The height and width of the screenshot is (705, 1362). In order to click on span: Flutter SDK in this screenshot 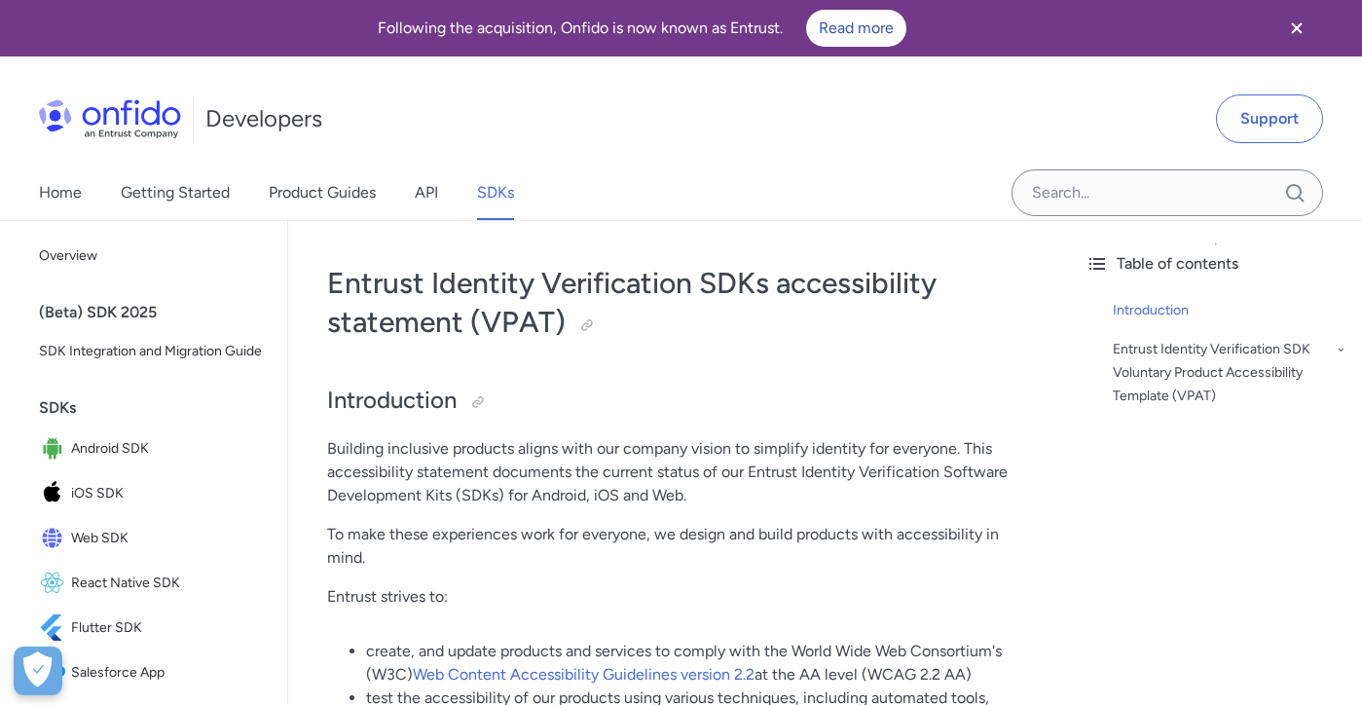, I will do `click(167, 628)`.